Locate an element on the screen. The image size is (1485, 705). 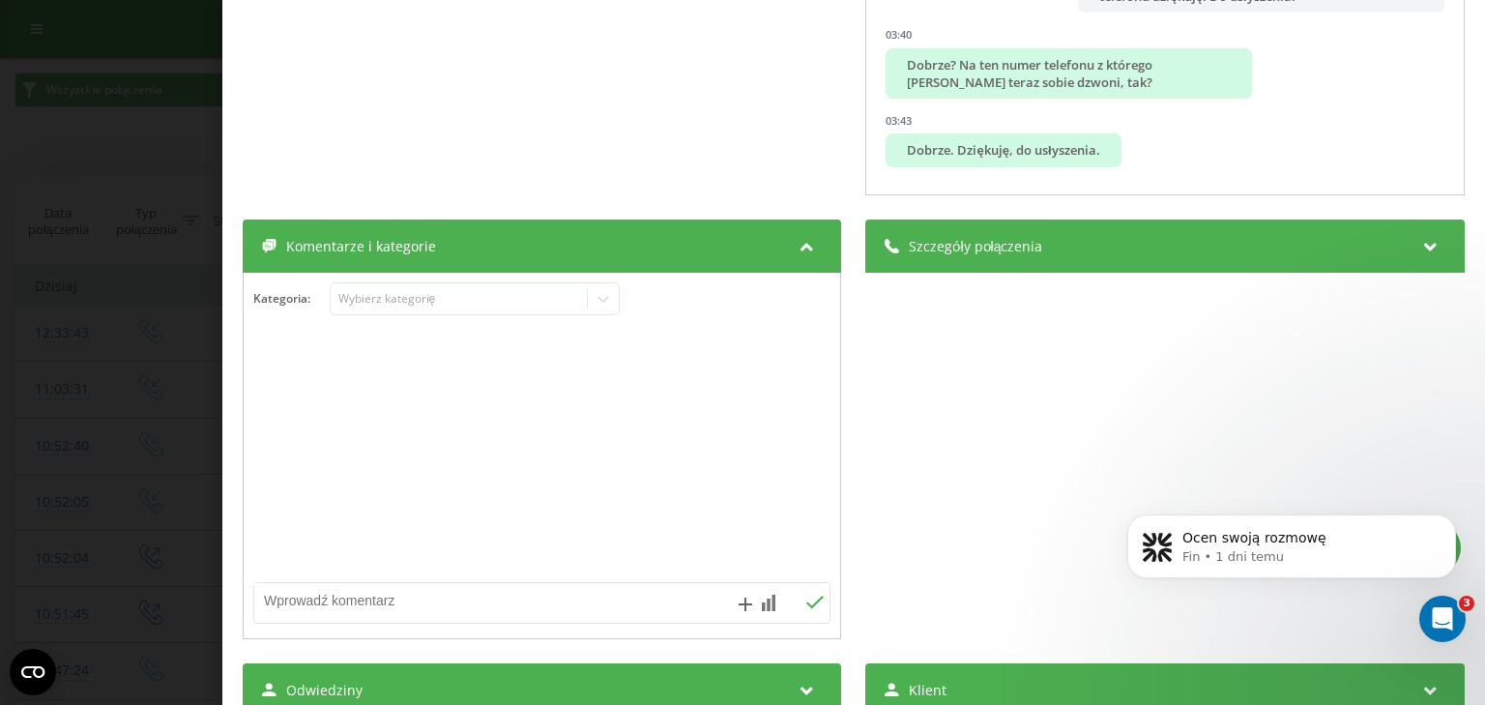
div: Wybierz kategorię is located at coordinates (459, 299).